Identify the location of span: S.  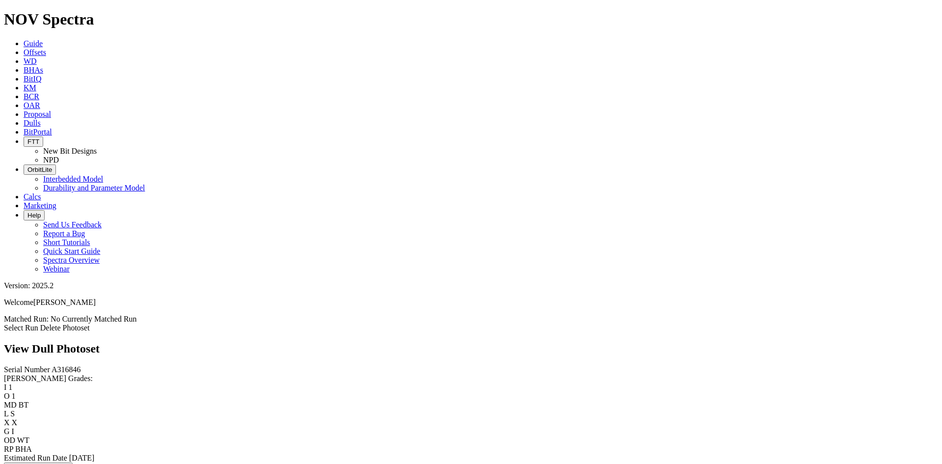
(12, 413).